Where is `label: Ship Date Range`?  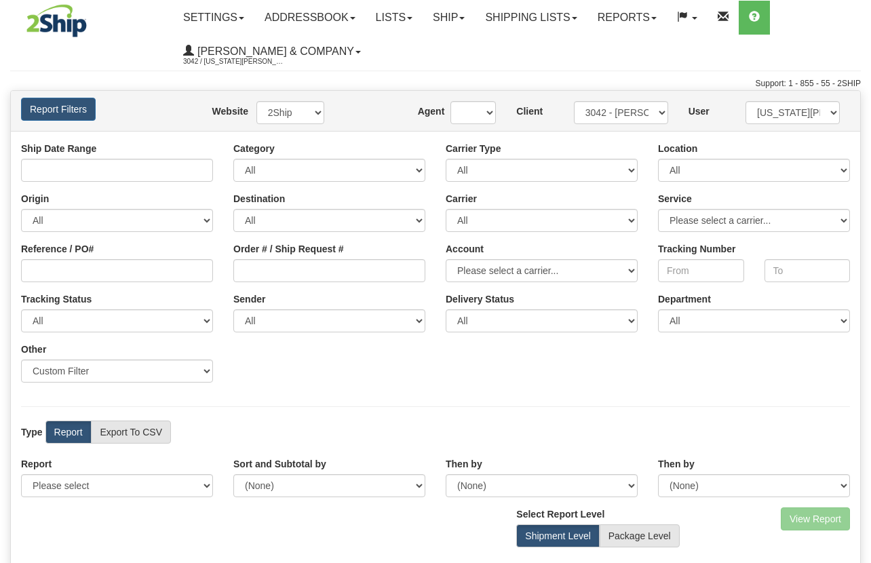 label: Ship Date Range is located at coordinates (58, 149).